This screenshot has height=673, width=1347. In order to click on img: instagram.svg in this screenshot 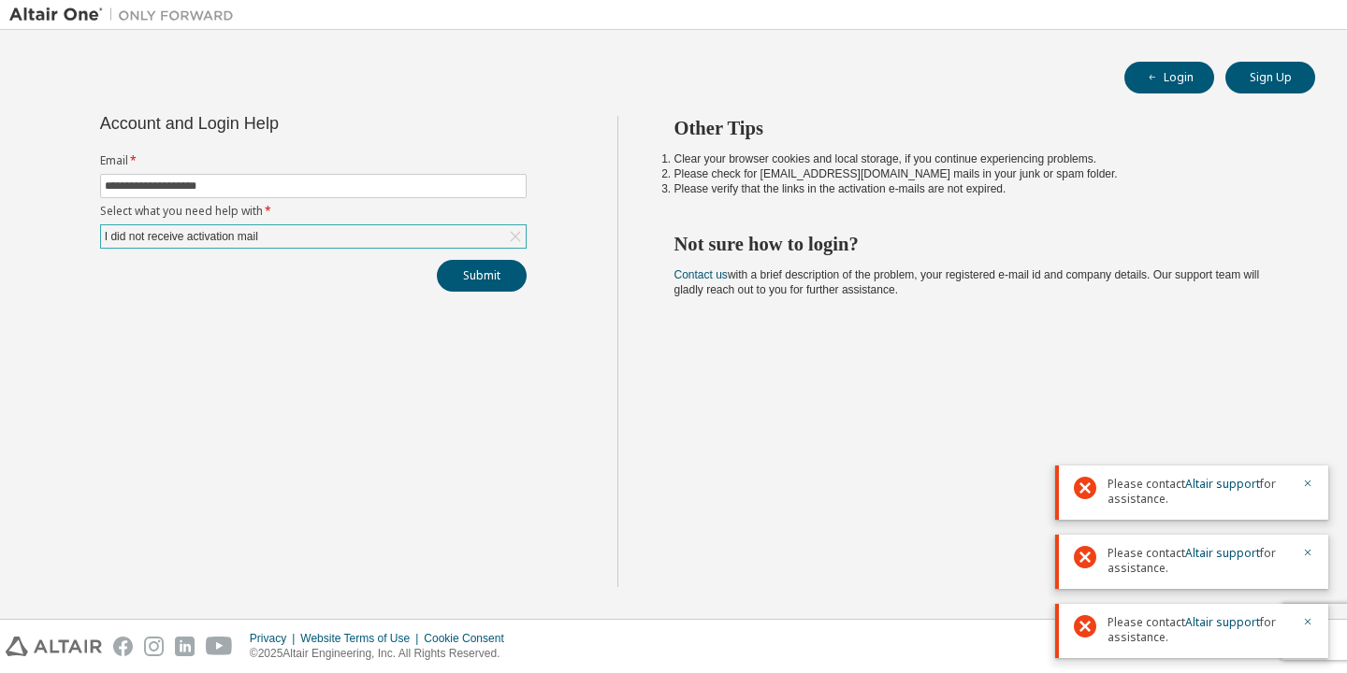, I will do `click(153, 646)`.